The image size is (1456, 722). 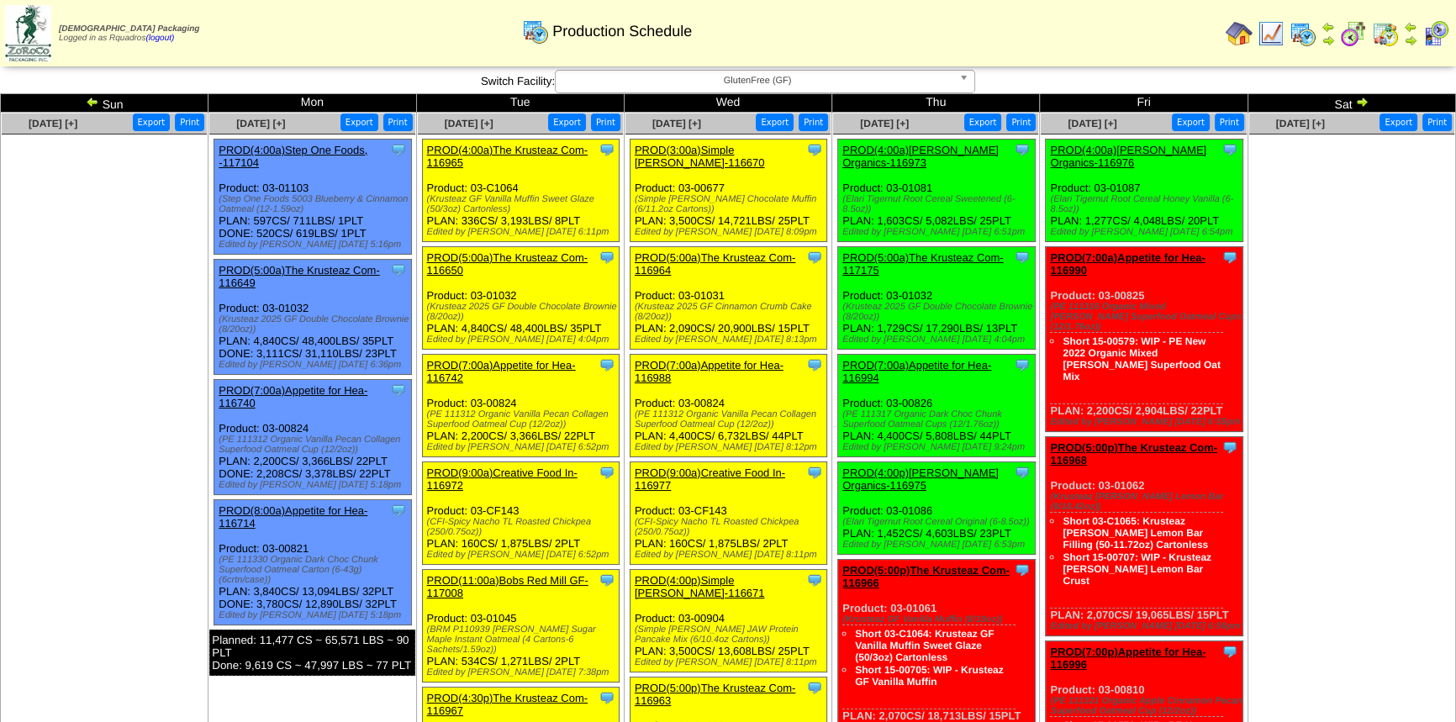 What do you see at coordinates (1128, 264) in the screenshot?
I see `a: PROD(7:00a)Appetite for Hea-116990` at bounding box center [1128, 264].